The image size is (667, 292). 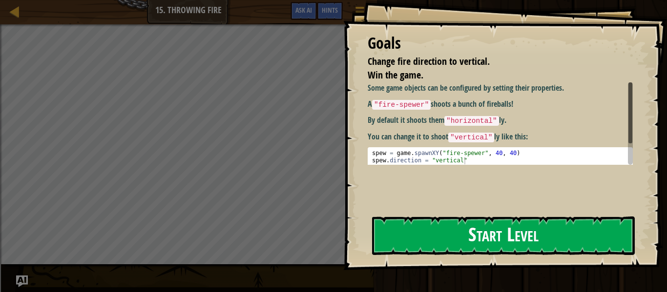 What do you see at coordinates (304, 10) in the screenshot?
I see `span: Ask AI` at bounding box center [304, 10].